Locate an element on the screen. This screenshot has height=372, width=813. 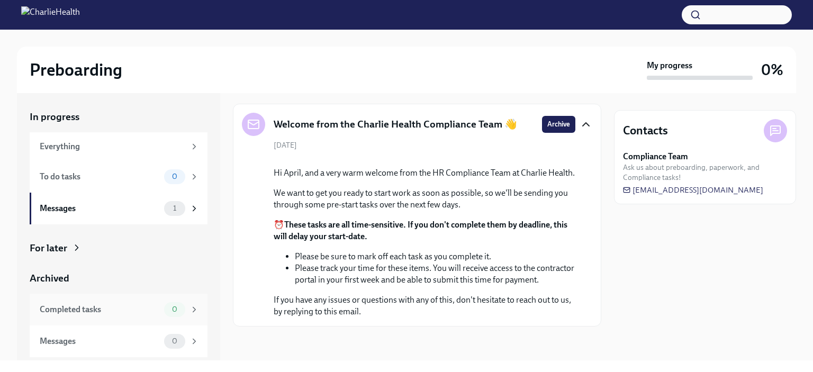
p: We want to get you ready to start work as soon as possible, so we'll be sending you through some ... is located at coordinates (424, 199).